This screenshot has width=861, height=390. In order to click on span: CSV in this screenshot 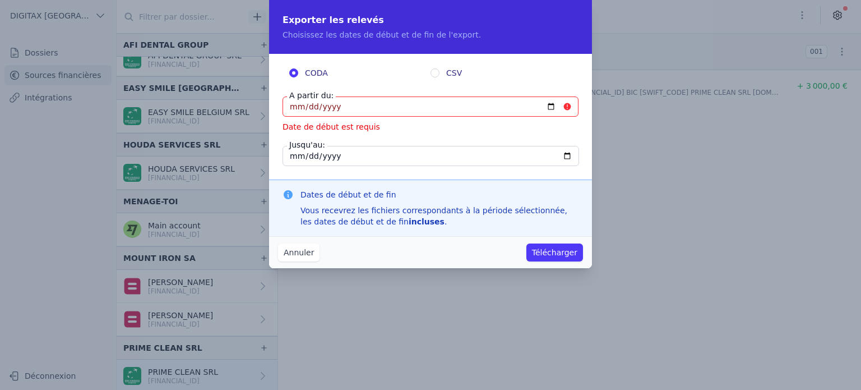, I will do `click(454, 73)`.